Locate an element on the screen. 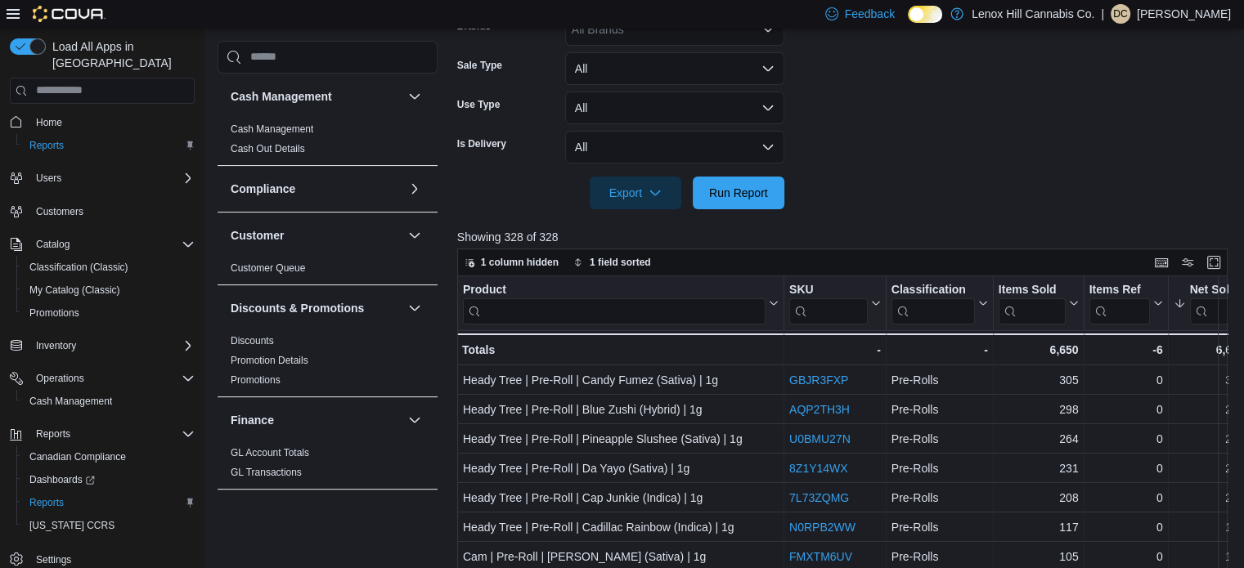 The image size is (1244, 568). p: Lenox Hill Cannabis Co. is located at coordinates (1033, 14).